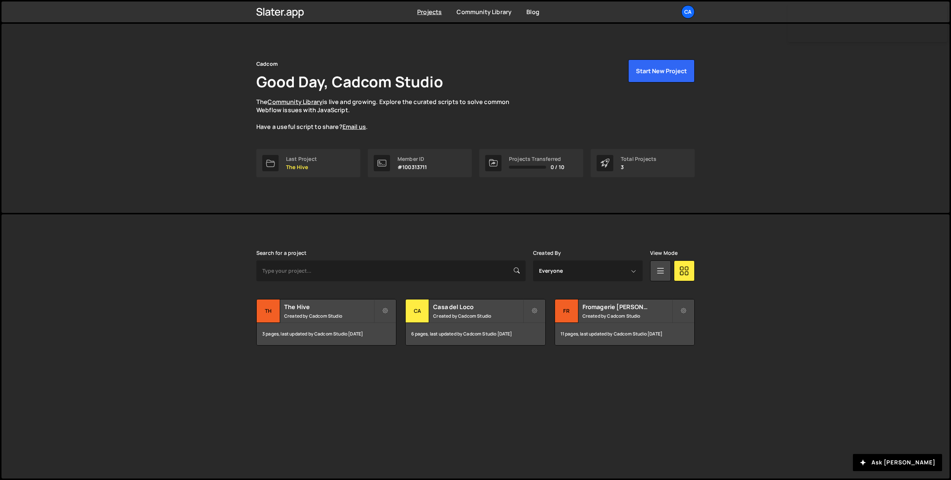 The width and height of the screenshot is (951, 480). Describe the element at coordinates (639, 159) in the screenshot. I see `div: Total Projects` at that location.